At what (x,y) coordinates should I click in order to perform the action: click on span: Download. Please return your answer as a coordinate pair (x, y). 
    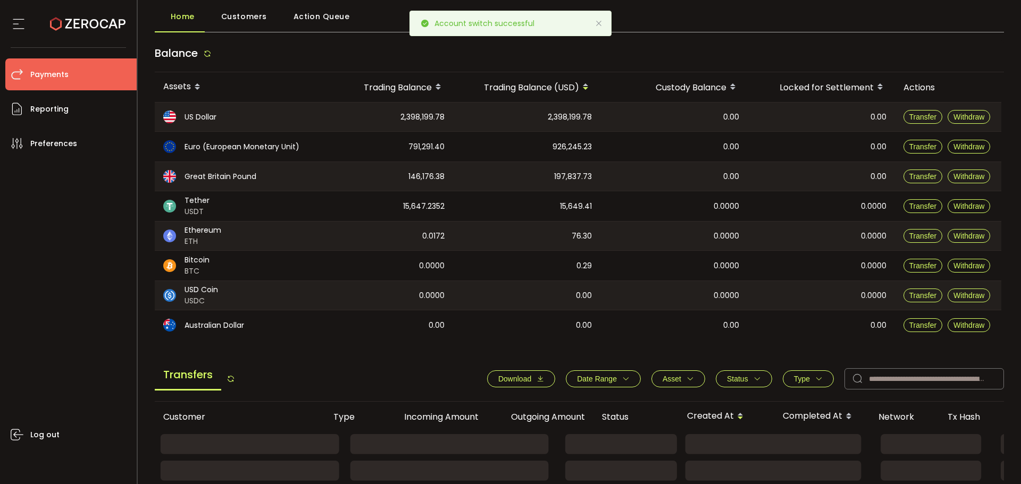
    Looking at the image, I should click on (515, 379).